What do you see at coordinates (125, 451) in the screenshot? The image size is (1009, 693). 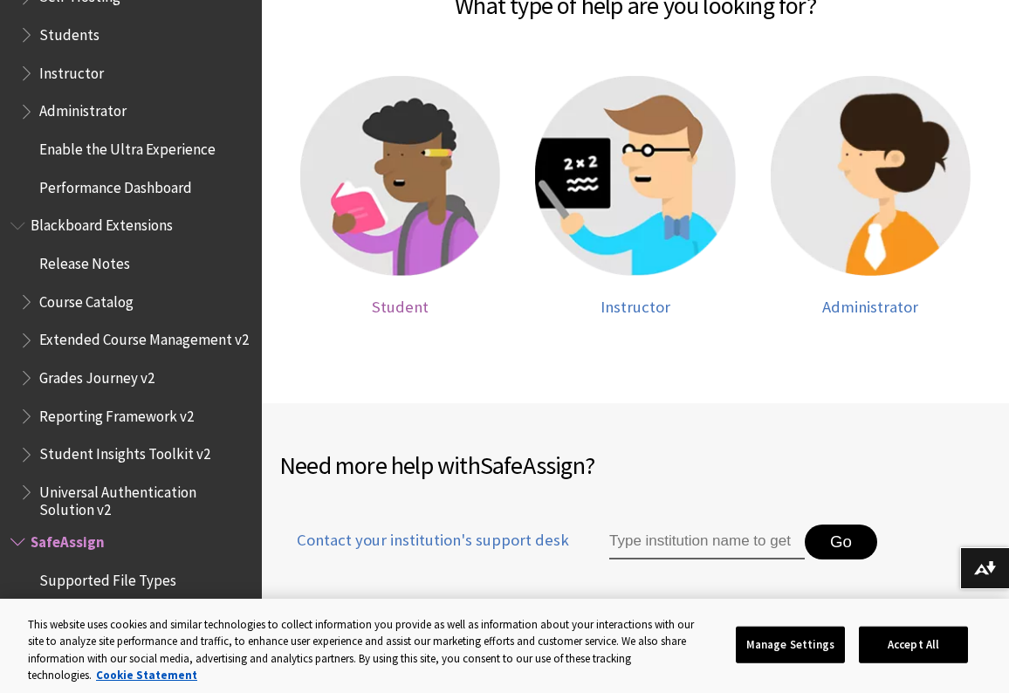 I see `span: Student Insights Toolkit v2` at bounding box center [125, 451].